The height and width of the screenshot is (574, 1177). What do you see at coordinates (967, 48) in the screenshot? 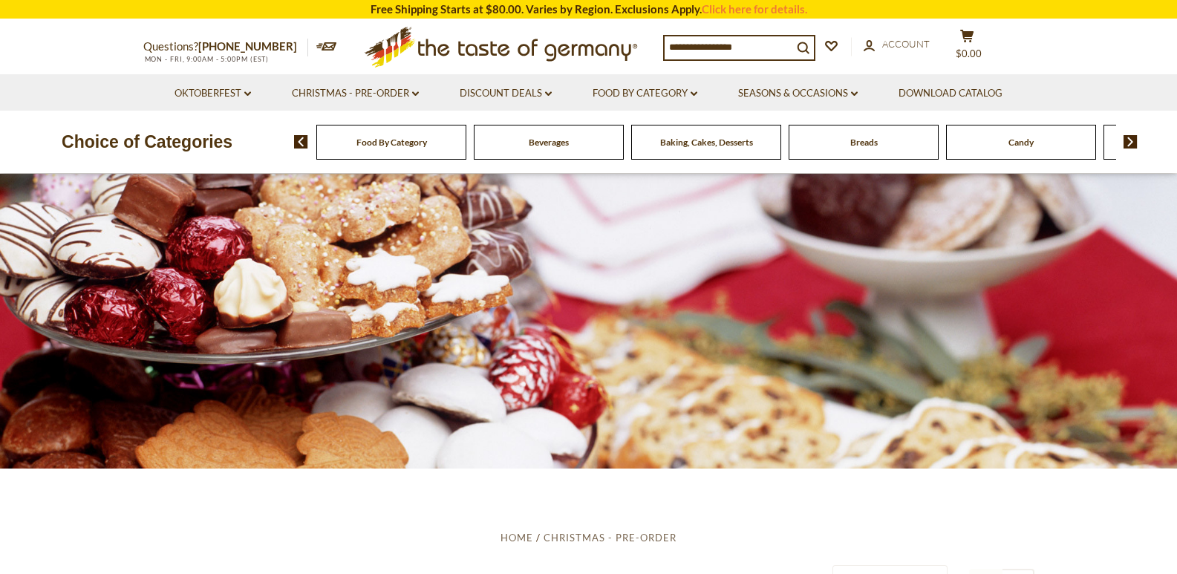
I see `button: $0.00` at bounding box center [967, 48].